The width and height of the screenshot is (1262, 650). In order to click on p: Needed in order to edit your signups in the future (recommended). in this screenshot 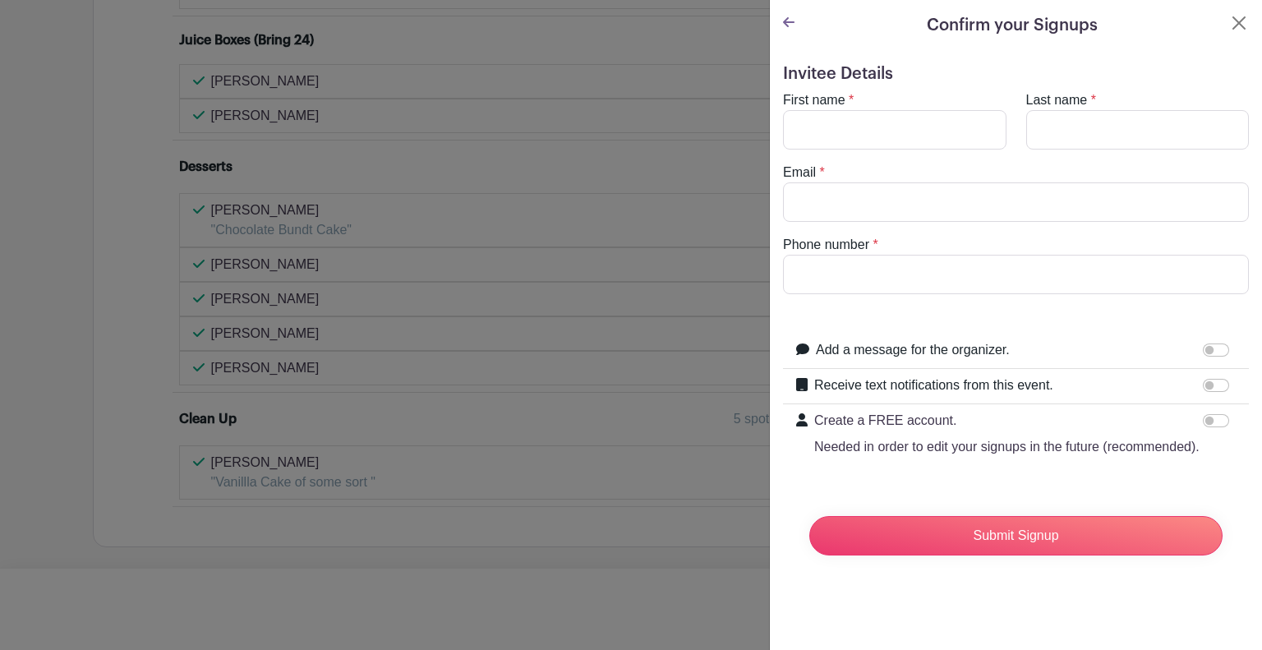, I will do `click(1006, 447)`.